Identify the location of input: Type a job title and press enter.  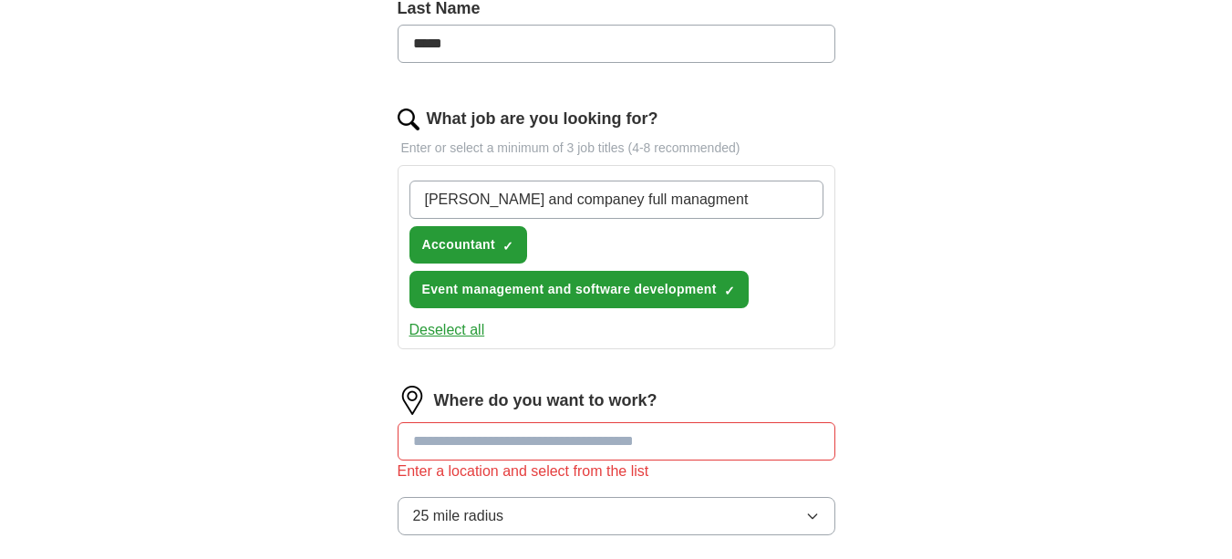
(616, 200).